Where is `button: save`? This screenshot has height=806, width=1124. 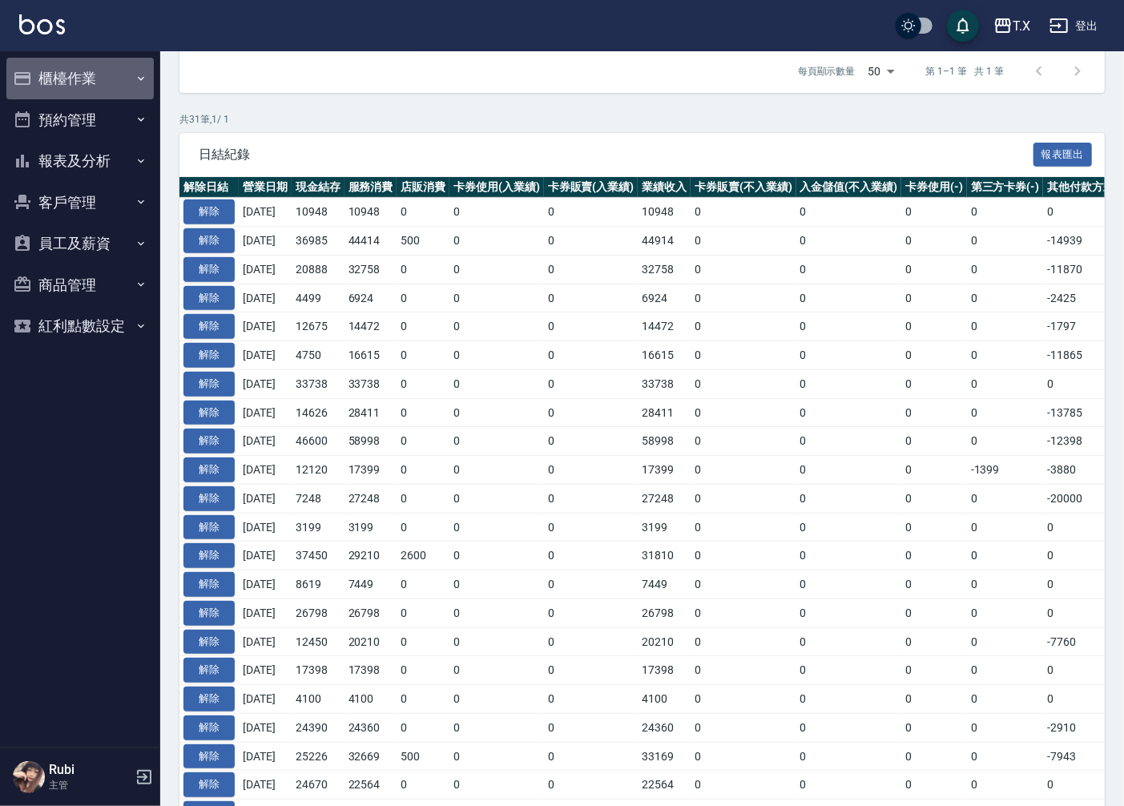
button: save is located at coordinates (963, 26).